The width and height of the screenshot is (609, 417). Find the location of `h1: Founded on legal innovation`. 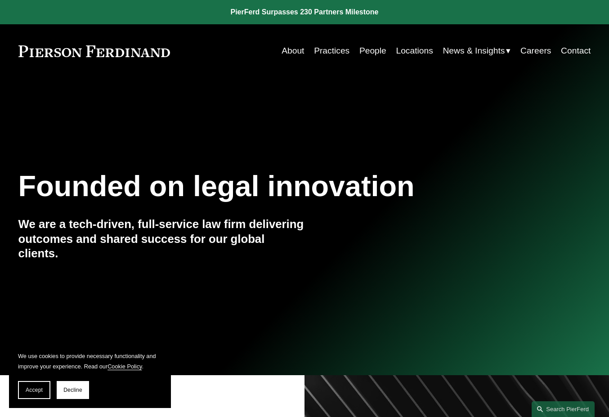

h1: Founded on legal innovation is located at coordinates (257, 186).